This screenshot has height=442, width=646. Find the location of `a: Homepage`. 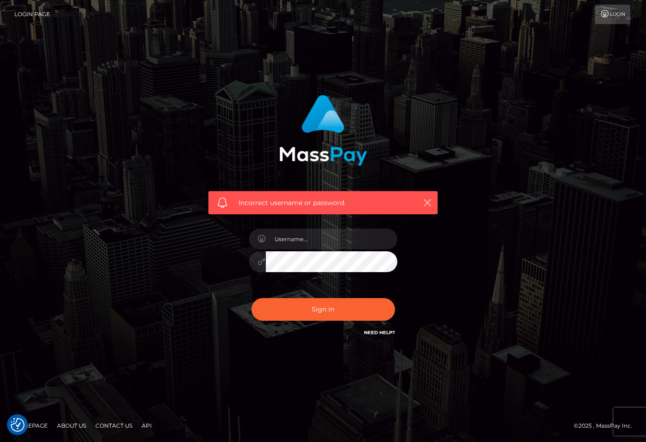

a: Homepage is located at coordinates (31, 426).